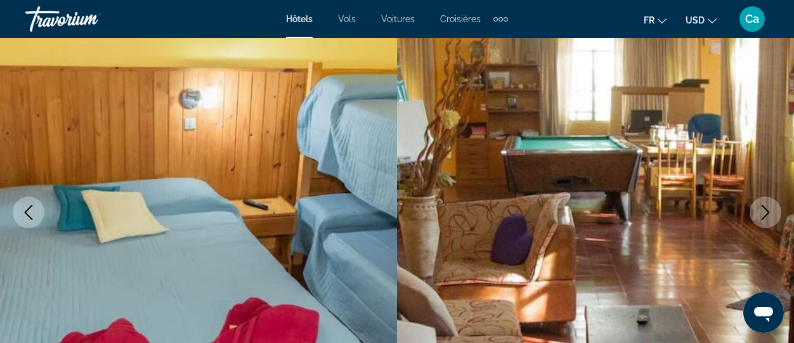 This screenshot has height=343, width=794. What do you see at coordinates (696, 20) in the screenshot?
I see `span: USD` at bounding box center [696, 20].